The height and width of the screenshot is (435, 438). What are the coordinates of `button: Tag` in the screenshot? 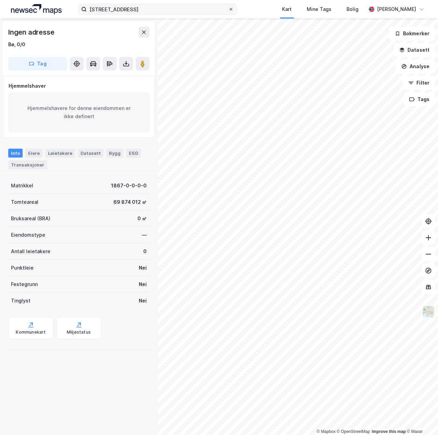 It's located at (38, 64).